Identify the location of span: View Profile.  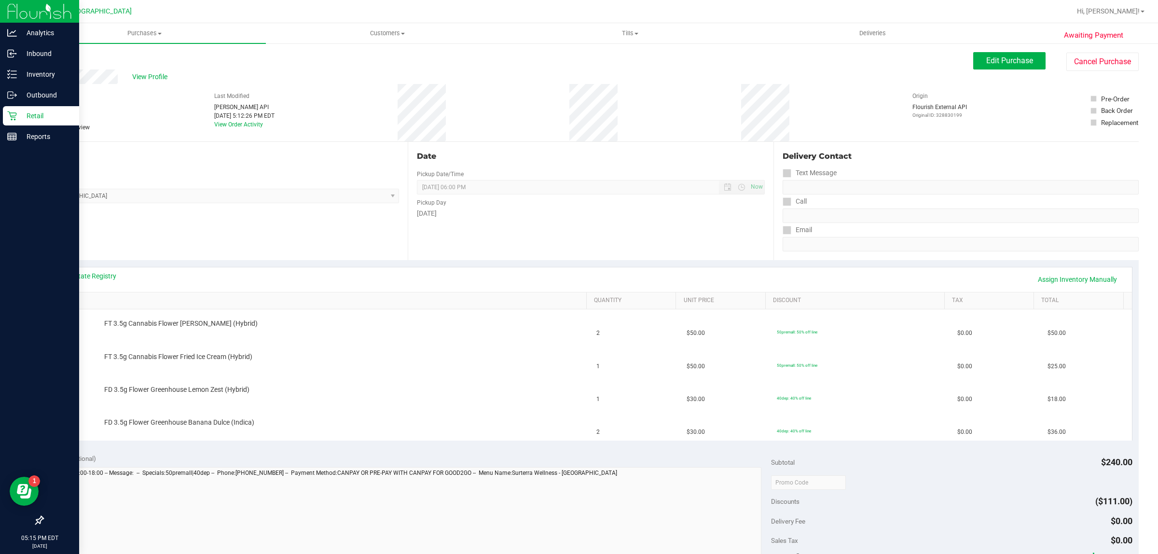
(152, 77).